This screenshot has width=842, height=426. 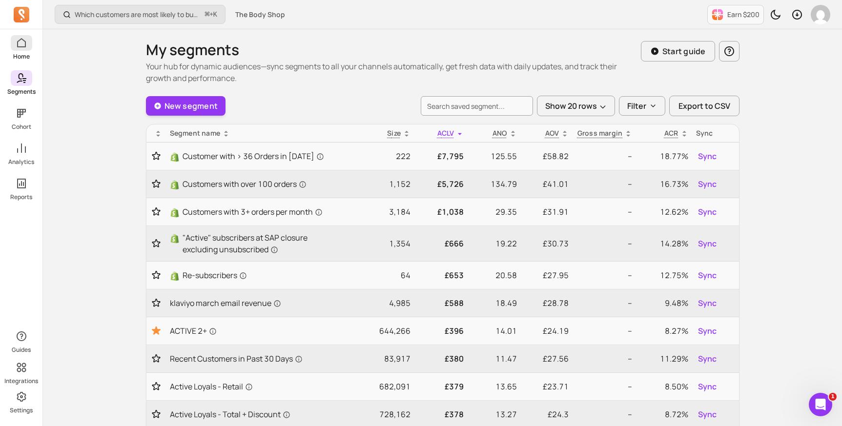 I want to click on p: £31.91, so click(x=546, y=212).